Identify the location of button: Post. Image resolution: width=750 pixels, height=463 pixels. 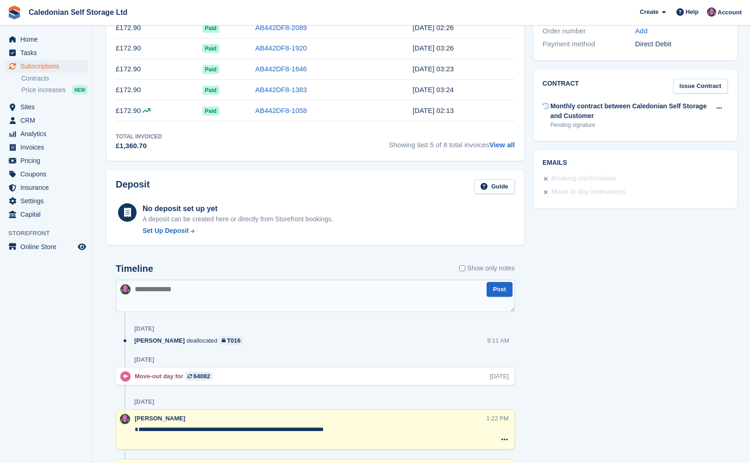
(500, 290).